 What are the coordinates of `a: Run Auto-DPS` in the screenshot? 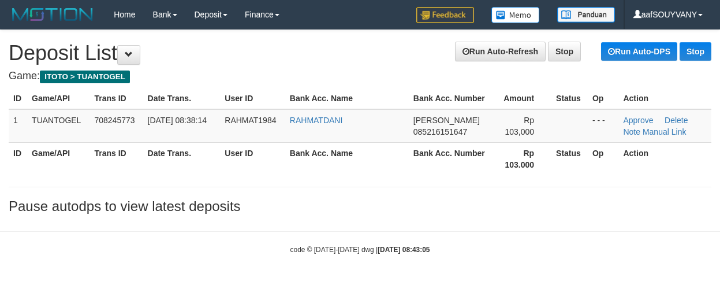 It's located at (639, 51).